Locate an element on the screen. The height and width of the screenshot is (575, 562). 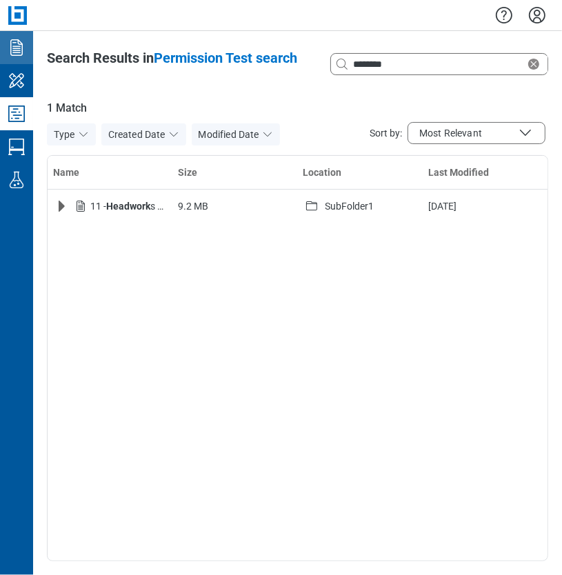
svg: Studio Projects is located at coordinates (17, 114).